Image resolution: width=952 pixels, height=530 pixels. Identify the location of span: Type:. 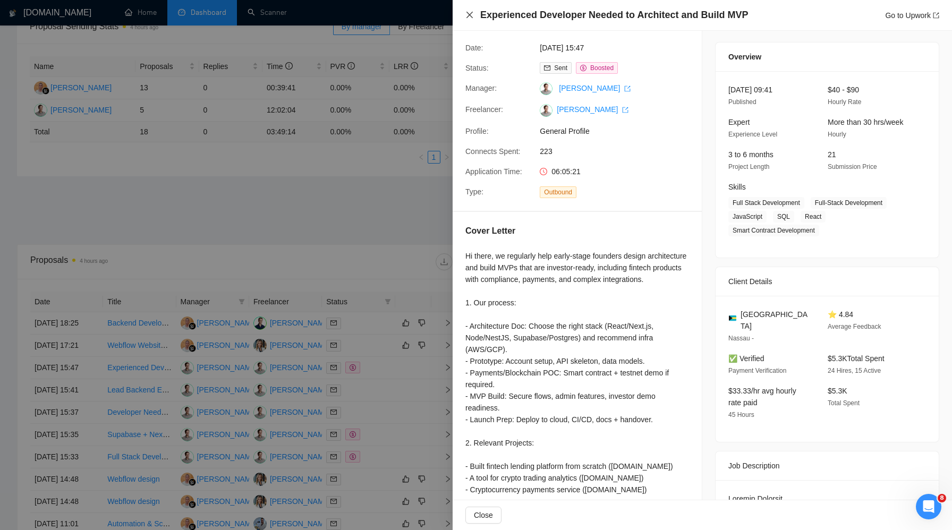
(474, 192).